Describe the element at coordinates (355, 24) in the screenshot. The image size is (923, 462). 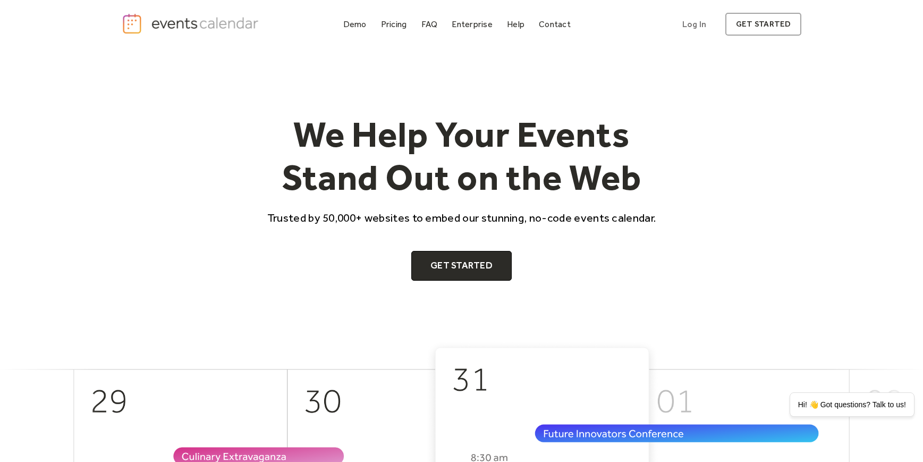
I see `div: Demo` at that location.